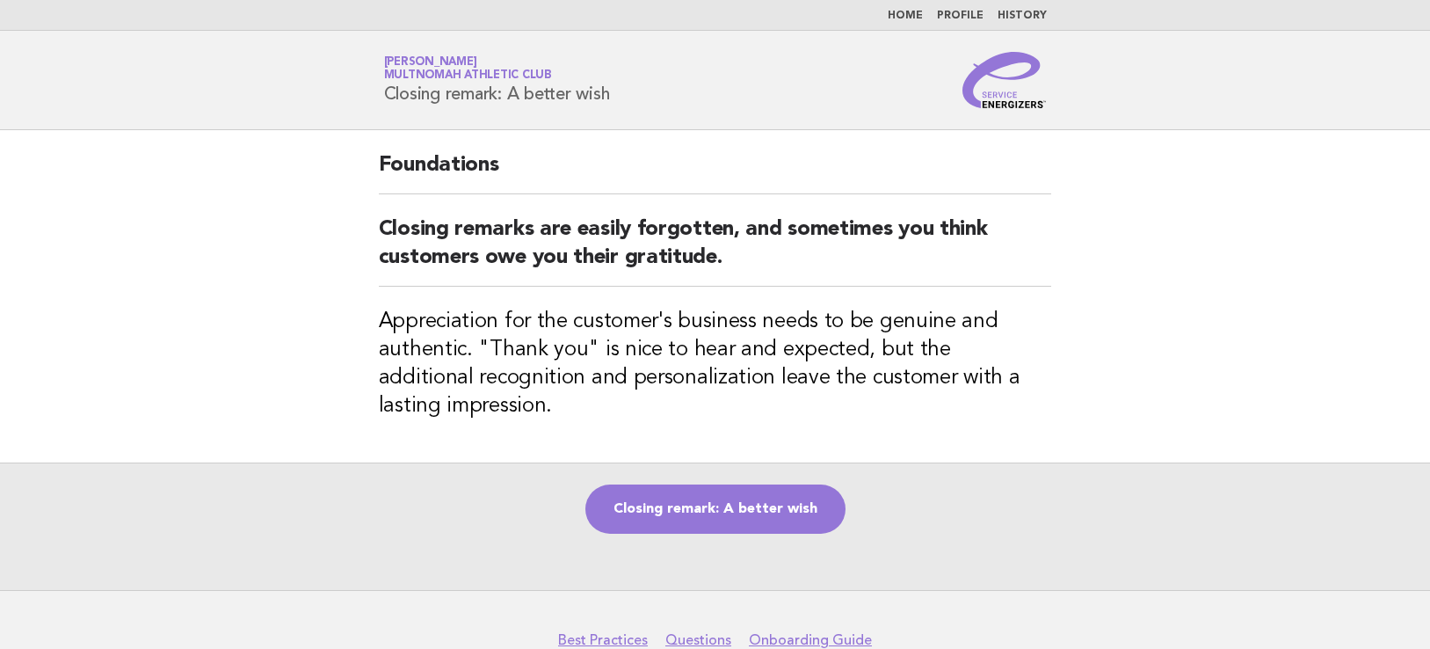 Image resolution: width=1430 pixels, height=649 pixels. Describe the element at coordinates (960, 16) in the screenshot. I see `a: Profile` at that location.